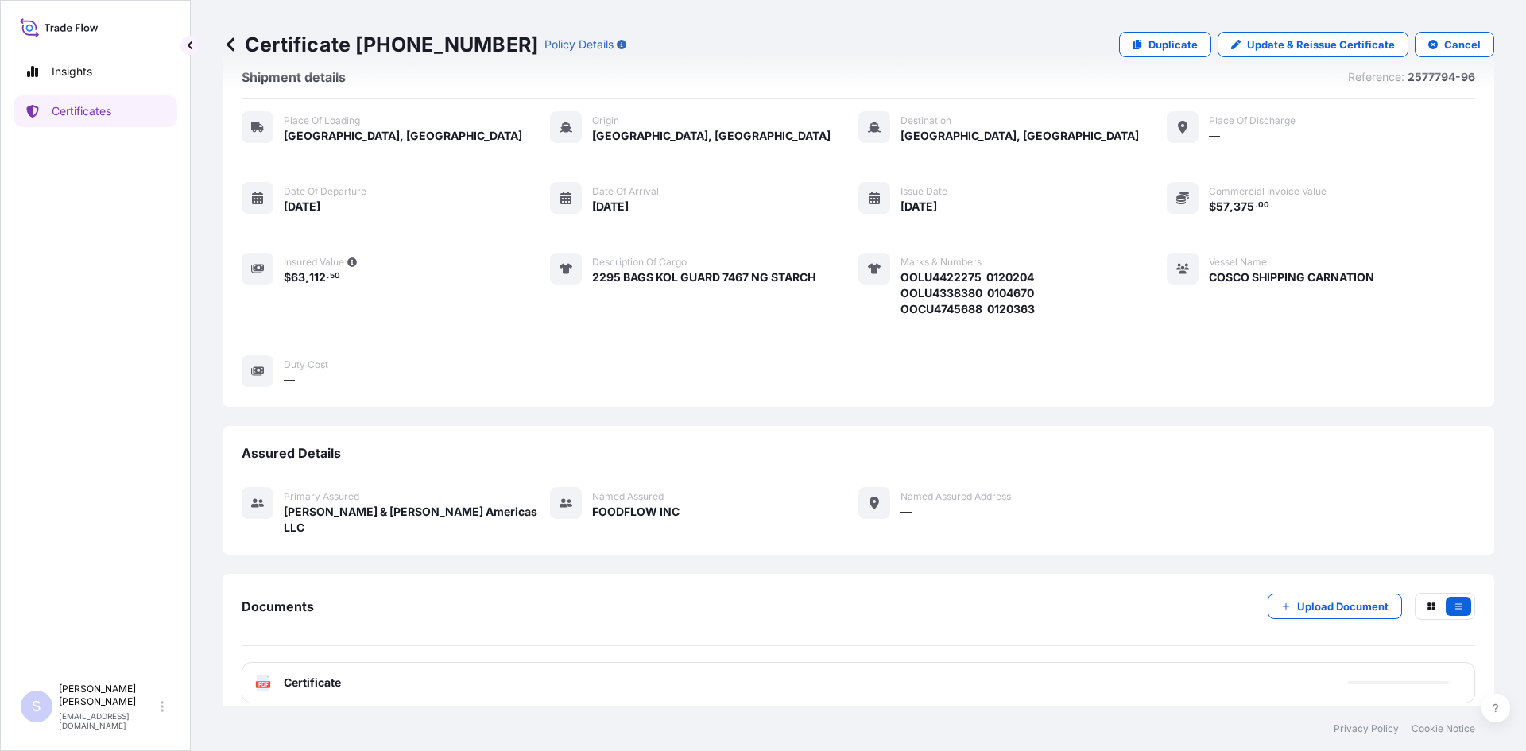 The height and width of the screenshot is (751, 1526). What do you see at coordinates (626, 192) in the screenshot?
I see `span: Date of arrival` at bounding box center [626, 192].